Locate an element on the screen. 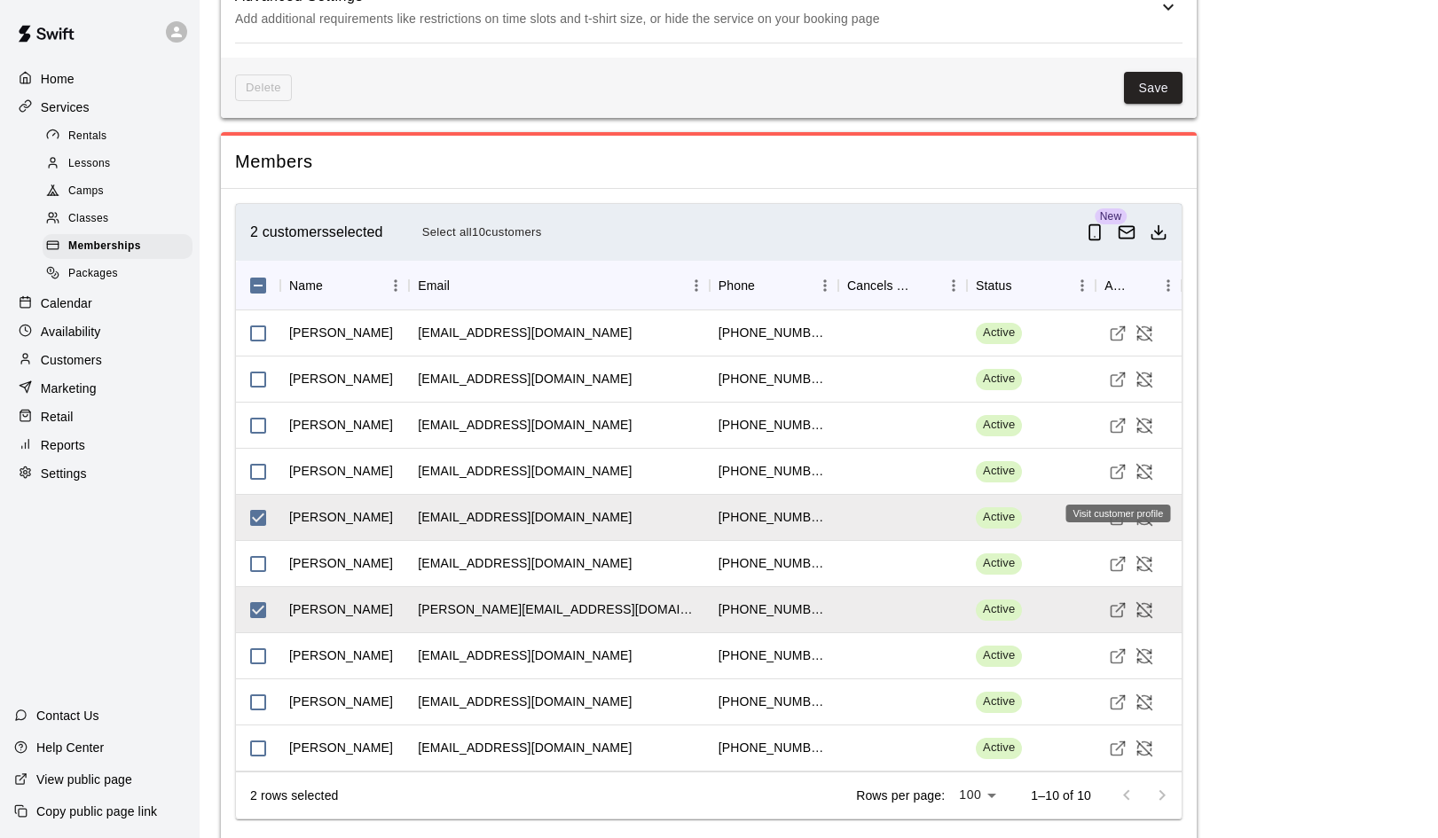 The height and width of the screenshot is (838, 1438). div: +18178073979 is located at coordinates (773, 609).